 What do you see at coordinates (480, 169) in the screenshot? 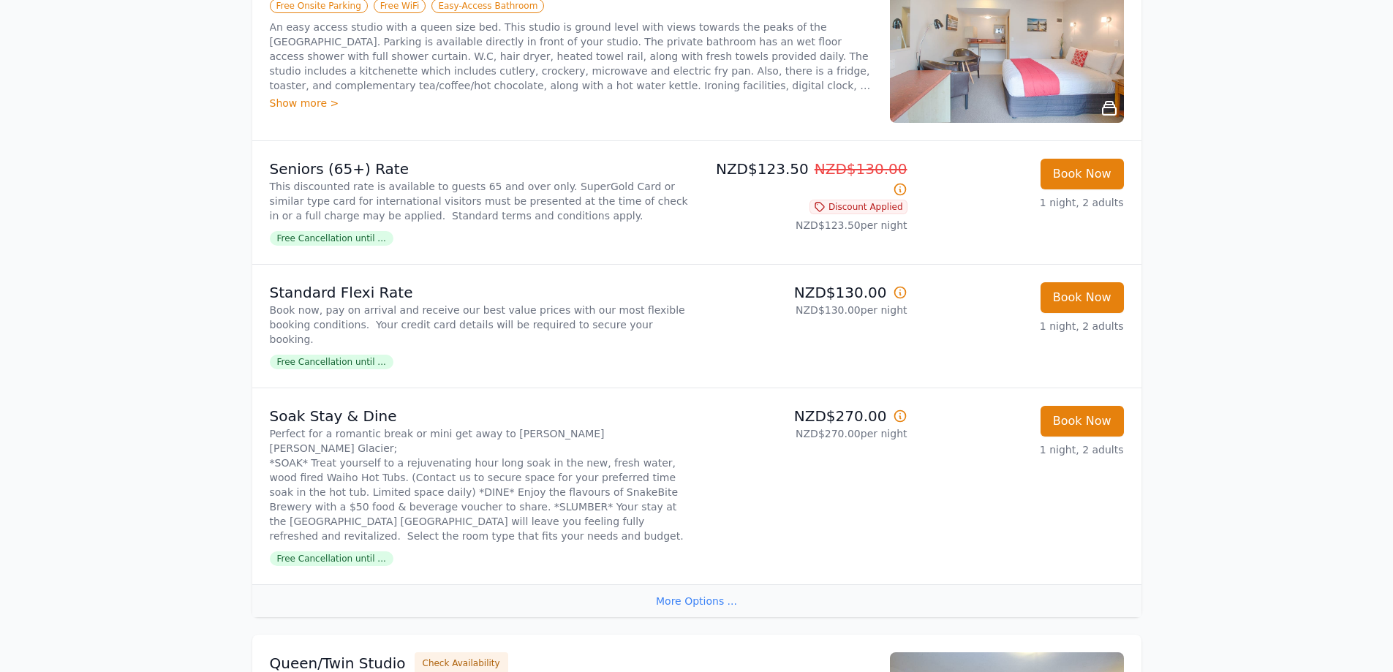
I see `p: Seniors (65+) Rate` at bounding box center [480, 169].